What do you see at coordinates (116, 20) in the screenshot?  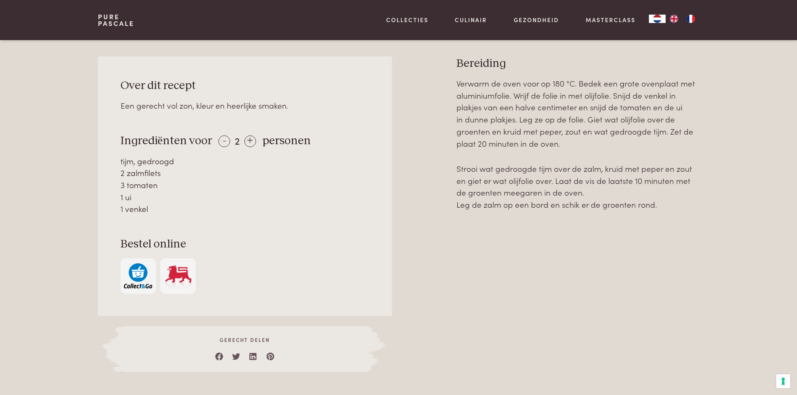 I see `a: PurePascale` at bounding box center [116, 20].